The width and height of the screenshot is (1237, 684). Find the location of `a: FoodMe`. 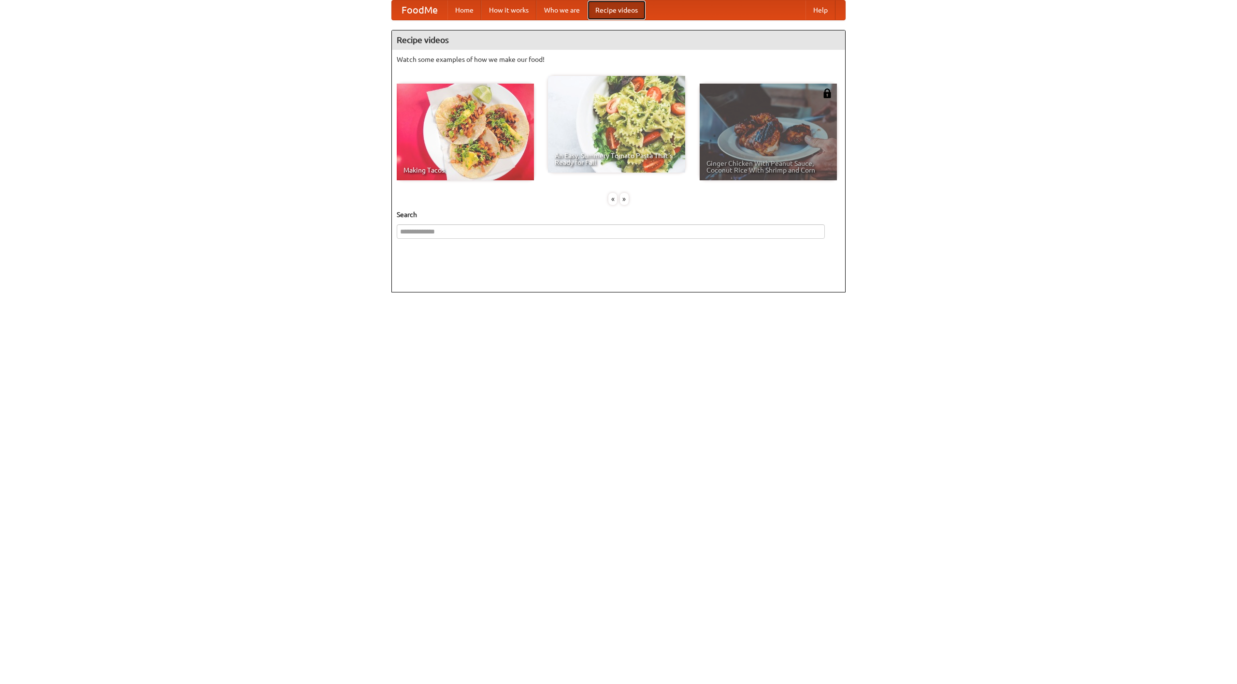

a: FoodMe is located at coordinates (420, 10).